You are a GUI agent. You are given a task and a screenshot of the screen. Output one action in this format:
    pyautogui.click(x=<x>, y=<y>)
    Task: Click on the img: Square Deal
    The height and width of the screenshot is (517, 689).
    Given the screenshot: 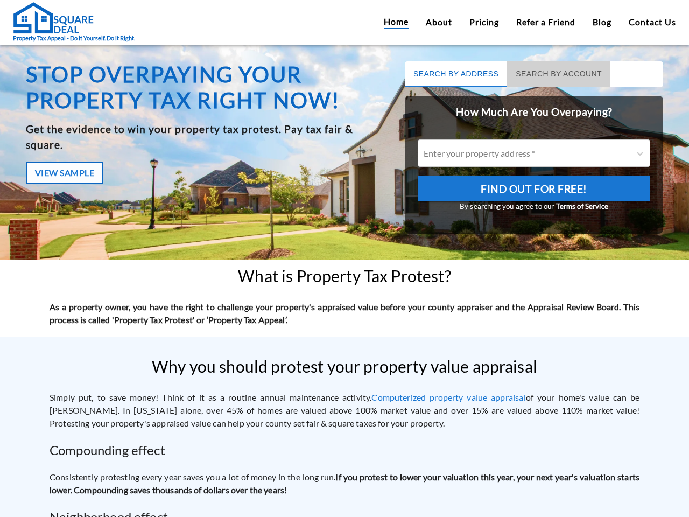 What is the action you would take?
    pyautogui.click(x=53, y=18)
    